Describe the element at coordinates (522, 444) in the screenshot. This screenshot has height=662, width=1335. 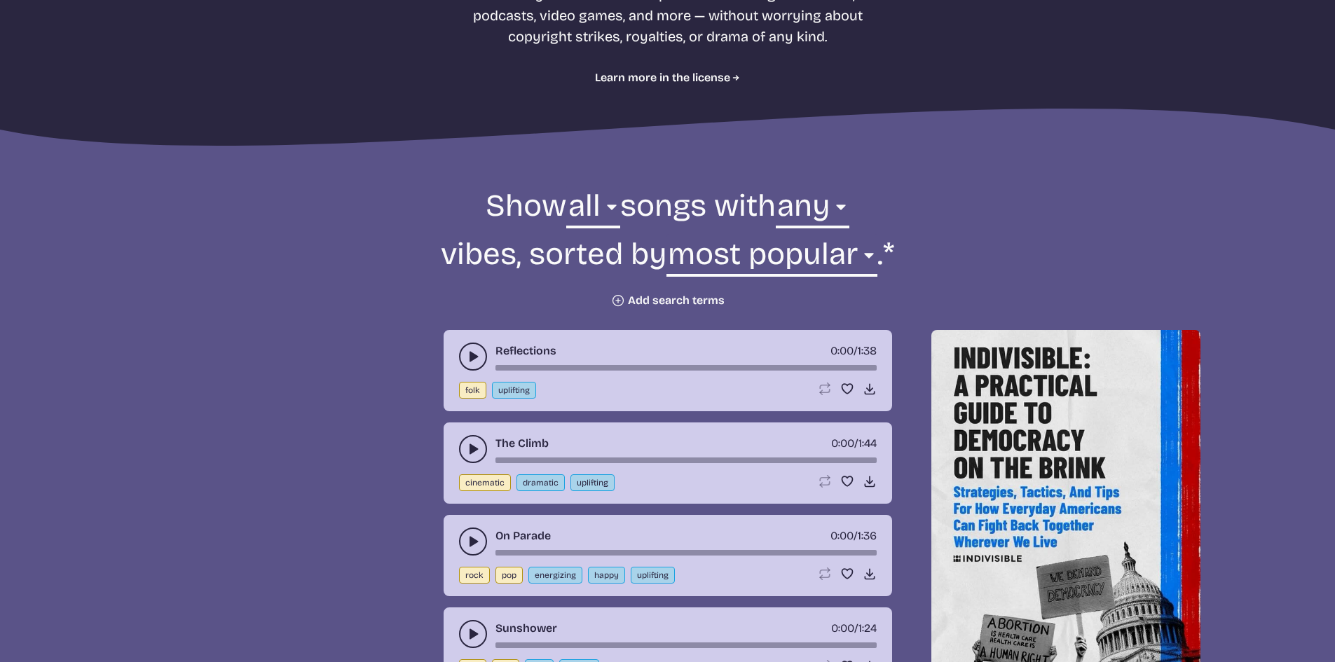
I see `a: The Climb` at that location.